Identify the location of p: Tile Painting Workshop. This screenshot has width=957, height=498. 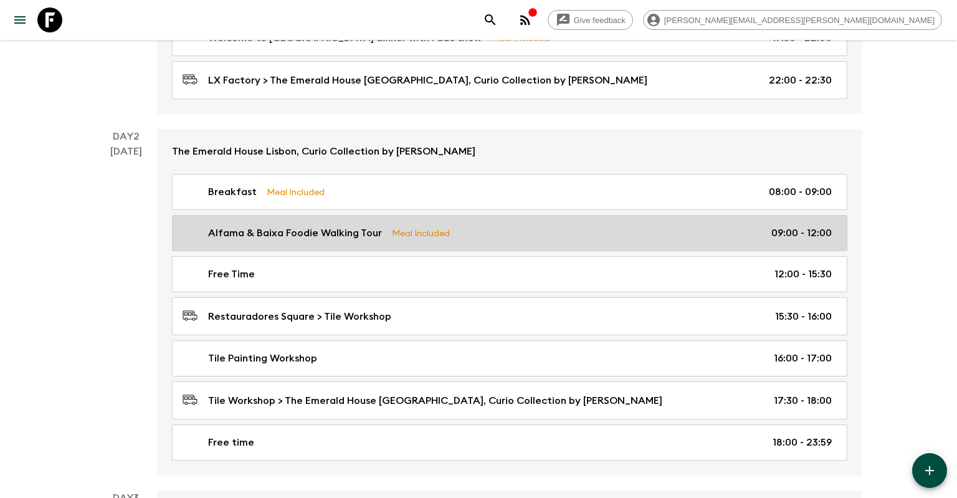
(262, 358).